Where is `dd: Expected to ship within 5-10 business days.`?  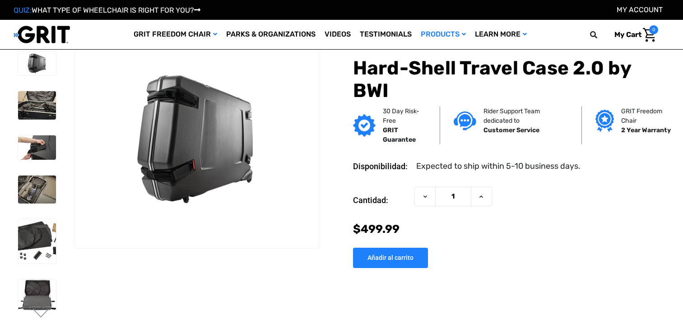 dd: Expected to ship within 5-10 business days. is located at coordinates (498, 166).